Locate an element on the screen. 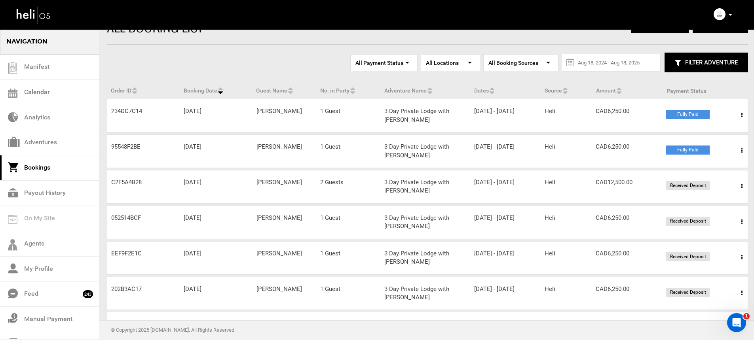 Image resolution: width=754 pixels, height=340 pixels. span: 1 is located at coordinates (746, 317).